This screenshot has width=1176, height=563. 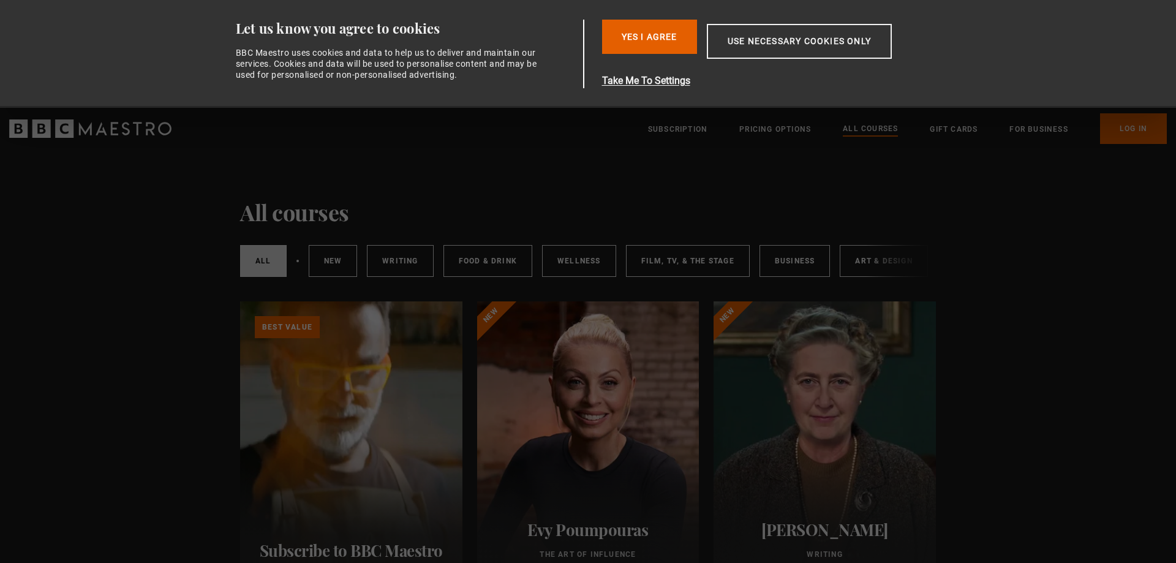 I want to click on a: Gift Cards, so click(x=953, y=129).